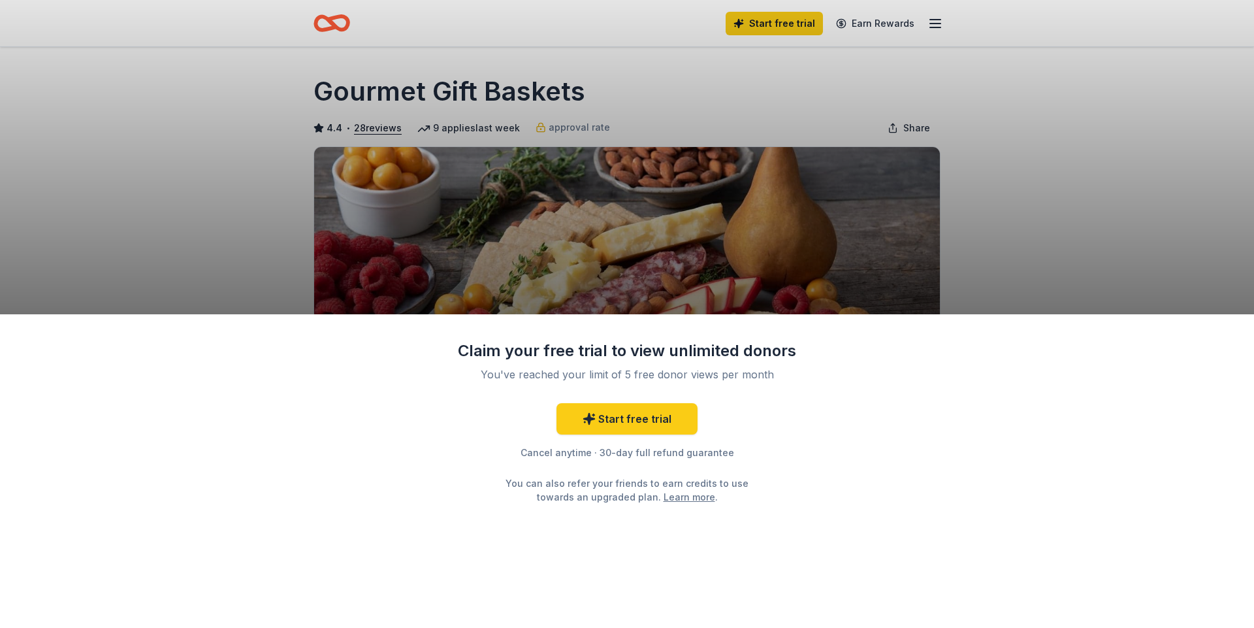  What do you see at coordinates (627, 351) in the screenshot?
I see `div: Claim your free trial to view unlimited donors` at bounding box center [627, 351].